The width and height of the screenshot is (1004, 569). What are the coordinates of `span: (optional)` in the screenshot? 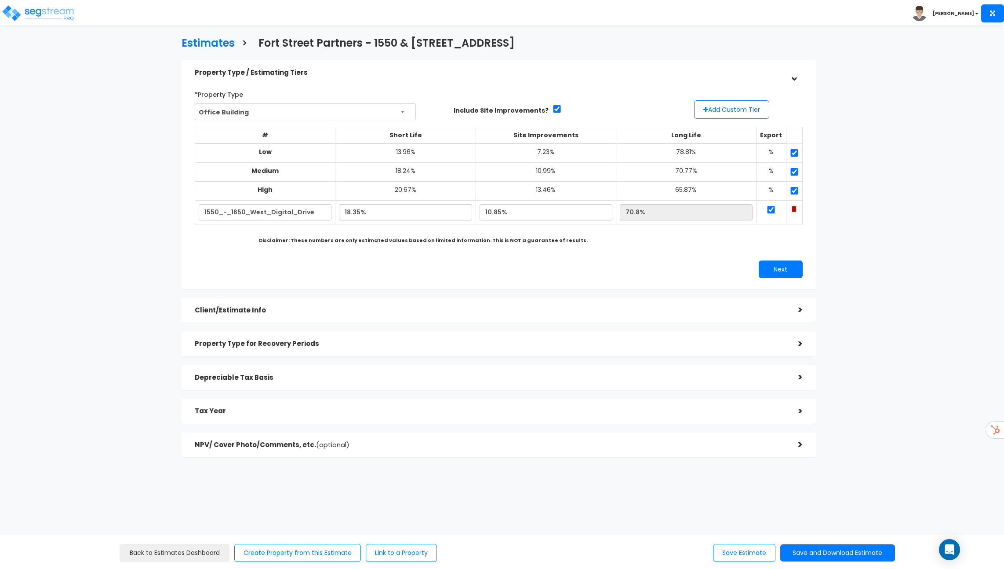 It's located at (333, 444).